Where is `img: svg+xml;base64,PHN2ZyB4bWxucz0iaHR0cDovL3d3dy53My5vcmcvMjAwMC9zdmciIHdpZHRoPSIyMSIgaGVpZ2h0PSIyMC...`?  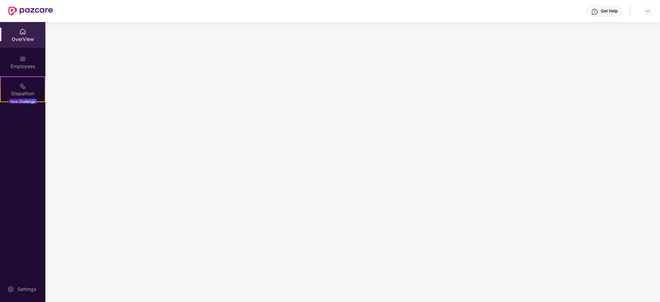
img: svg+xml;base64,PHN2ZyB4bWxucz0iaHR0cDovL3d3dy53My5vcmcvMjAwMC9zdmciIHdpZHRoPSIyMSIgaGVpZ2h0PSIyMC... is located at coordinates (23, 86).